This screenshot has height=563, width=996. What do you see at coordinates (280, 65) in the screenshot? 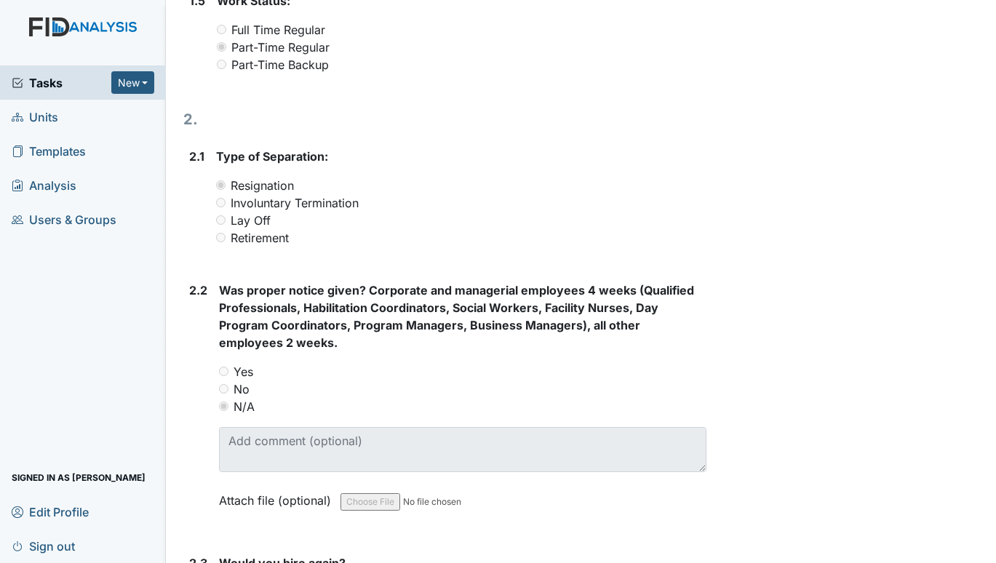
I see `label: Part-Time Backup` at bounding box center [280, 65].